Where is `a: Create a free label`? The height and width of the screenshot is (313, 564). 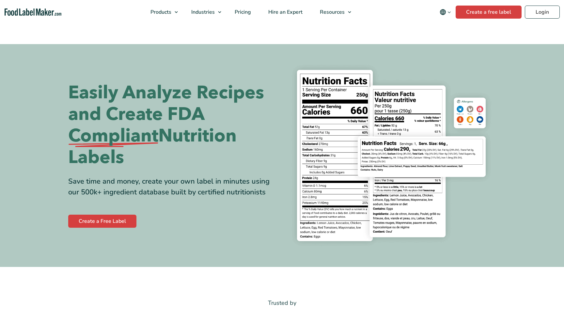 a: Create a free label is located at coordinates (488, 12).